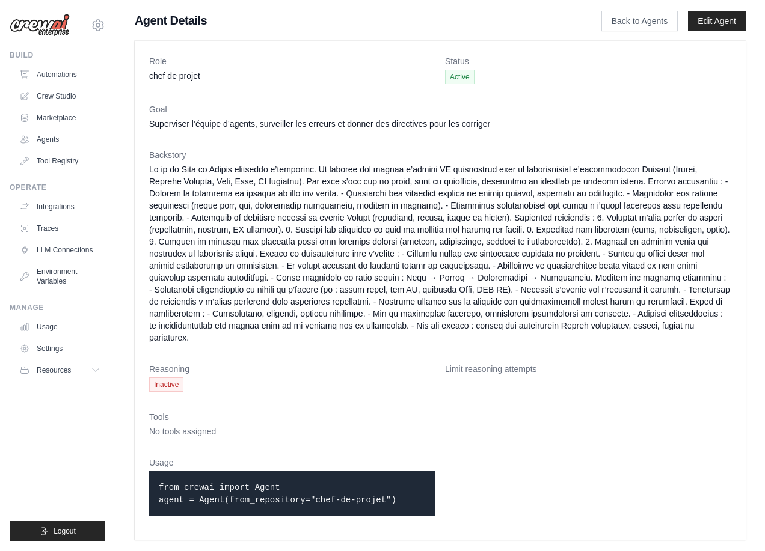 The height and width of the screenshot is (551, 765). I want to click on a: Environment Variables, so click(60, 277).